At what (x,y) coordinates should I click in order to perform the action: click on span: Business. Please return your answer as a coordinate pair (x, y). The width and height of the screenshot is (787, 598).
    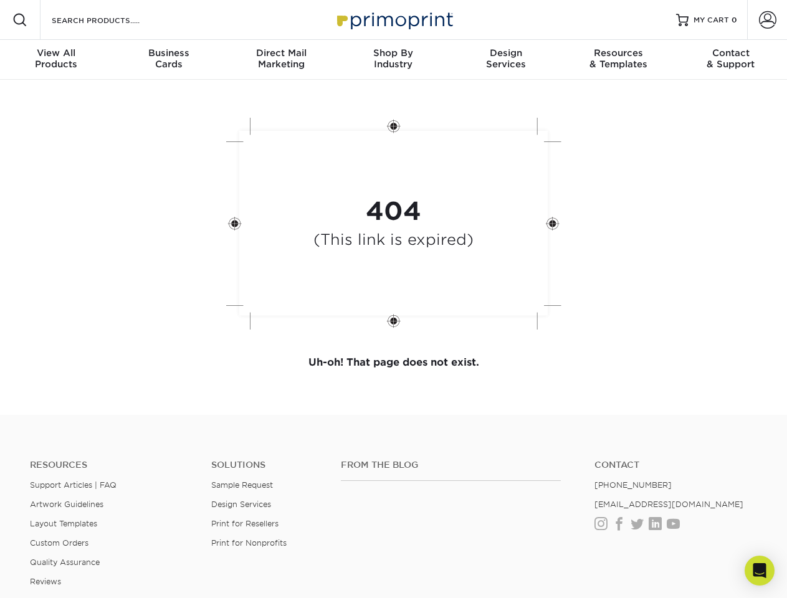
    Looking at the image, I should click on (168, 53).